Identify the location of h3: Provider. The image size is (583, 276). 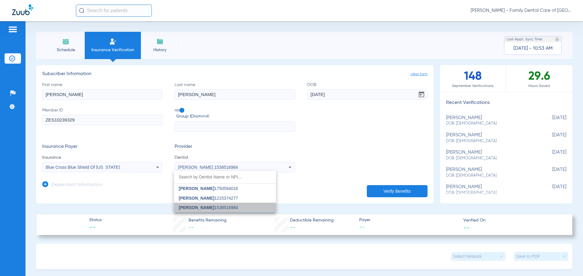
(235, 147).